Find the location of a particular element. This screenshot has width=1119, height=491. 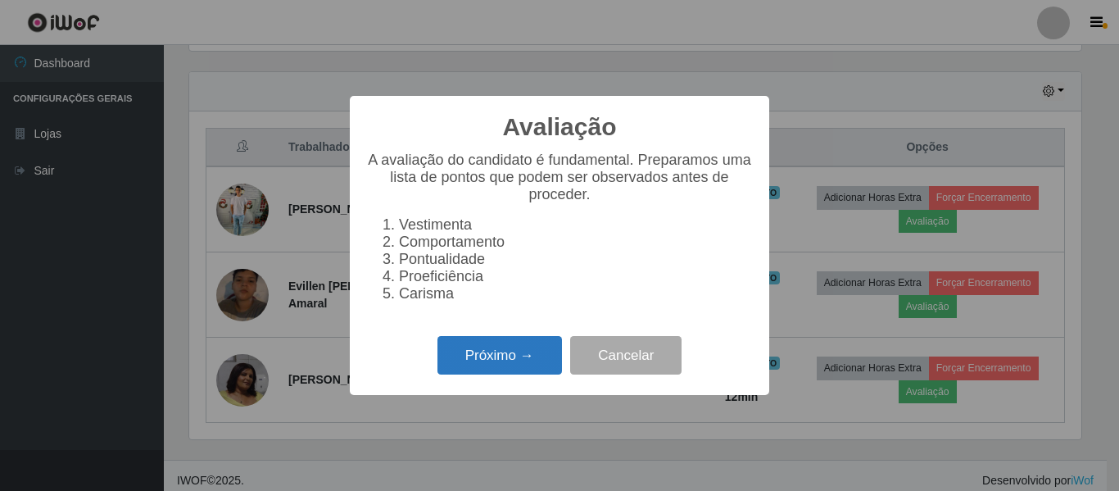

h2: Avaliação is located at coordinates (559, 127).